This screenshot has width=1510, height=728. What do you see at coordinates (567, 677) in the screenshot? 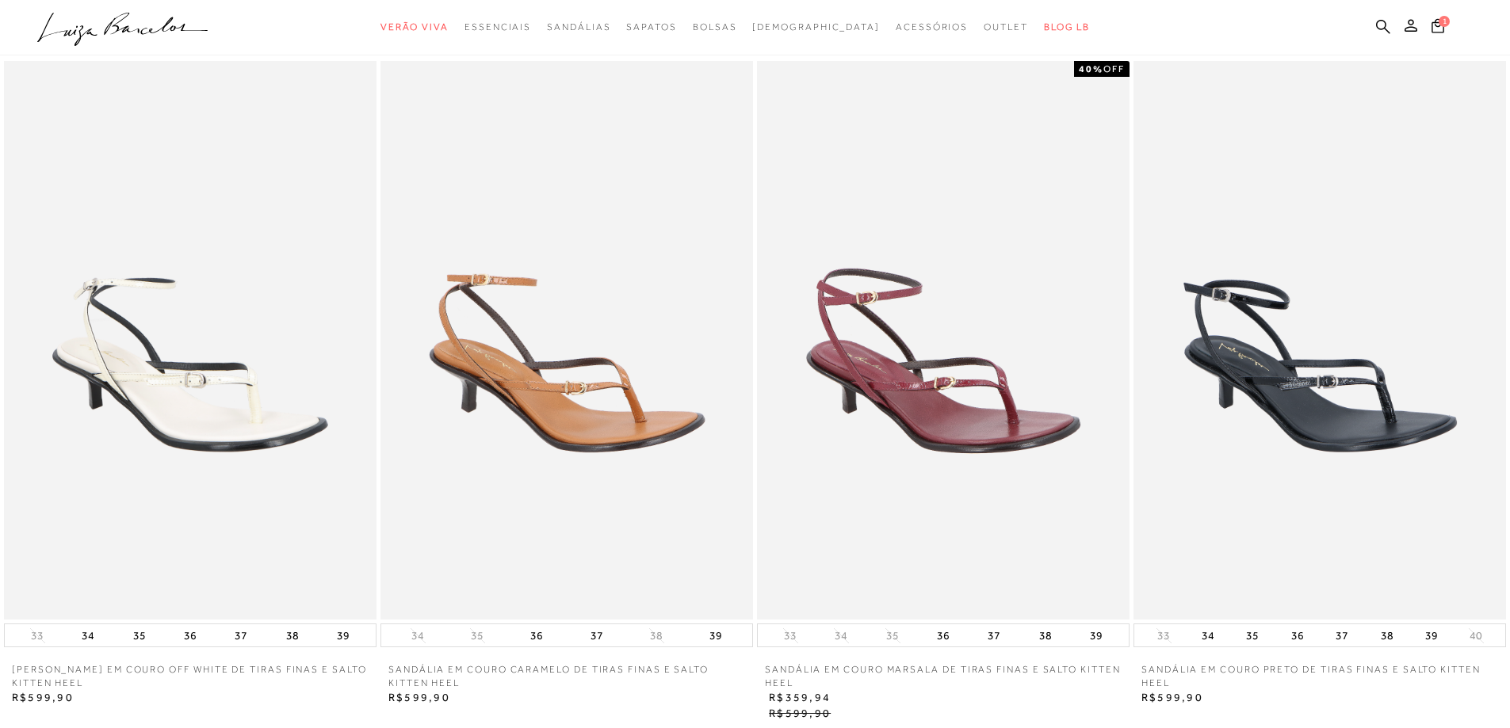
I see `p: SANDÁLIA EM COURO CARAMELO DE TIRAS FINAS E SALTO KITTEN HEEL` at bounding box center [567, 677].